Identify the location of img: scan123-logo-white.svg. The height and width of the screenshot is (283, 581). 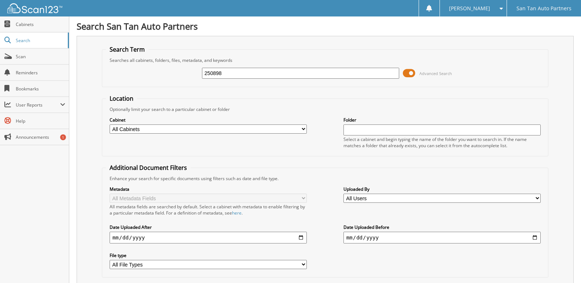
(35, 8).